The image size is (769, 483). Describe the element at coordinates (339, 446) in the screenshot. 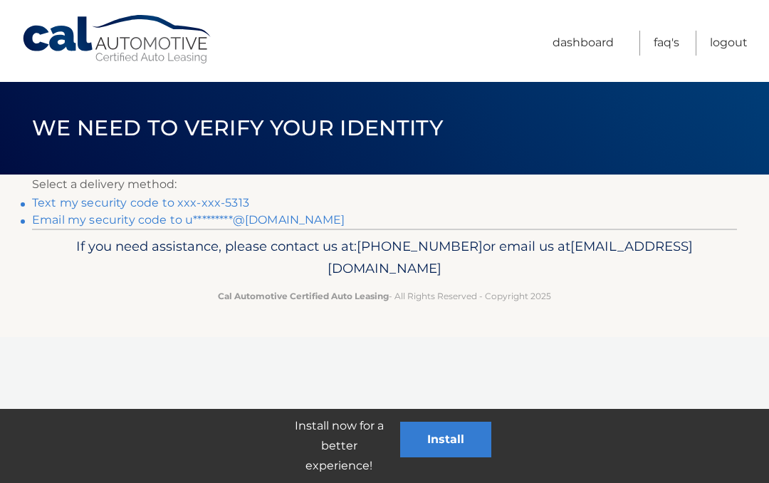

I see `p: Install now for a better experience!` at that location.